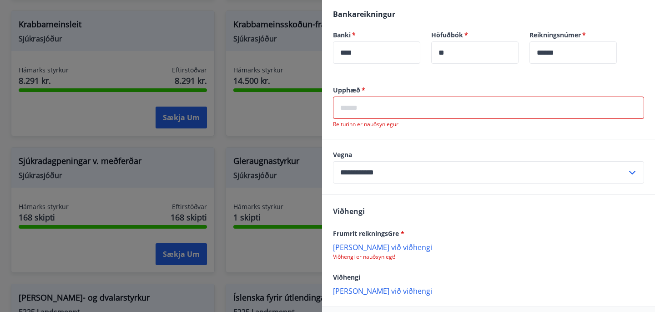 The image size is (655, 312). What do you see at coordinates (488, 155) in the screenshot?
I see `label: Vegna` at bounding box center [488, 155].